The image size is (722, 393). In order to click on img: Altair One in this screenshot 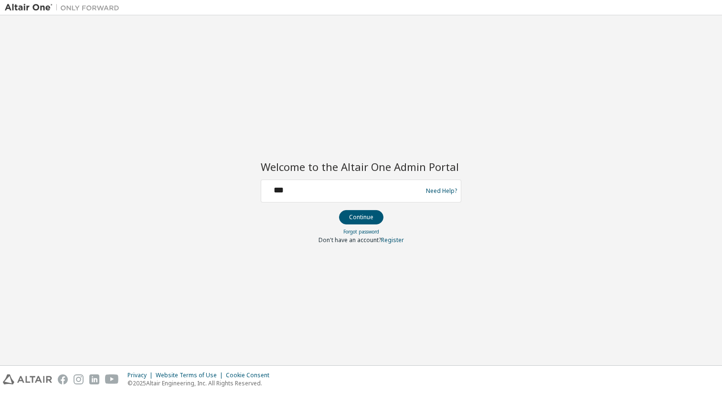, I will do `click(65, 8)`.